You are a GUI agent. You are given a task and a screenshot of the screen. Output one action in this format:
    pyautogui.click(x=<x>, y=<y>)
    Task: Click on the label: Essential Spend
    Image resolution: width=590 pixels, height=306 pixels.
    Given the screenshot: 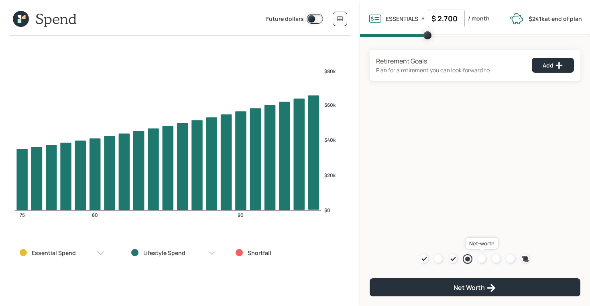 What is the action you would take?
    pyautogui.click(x=54, y=253)
    